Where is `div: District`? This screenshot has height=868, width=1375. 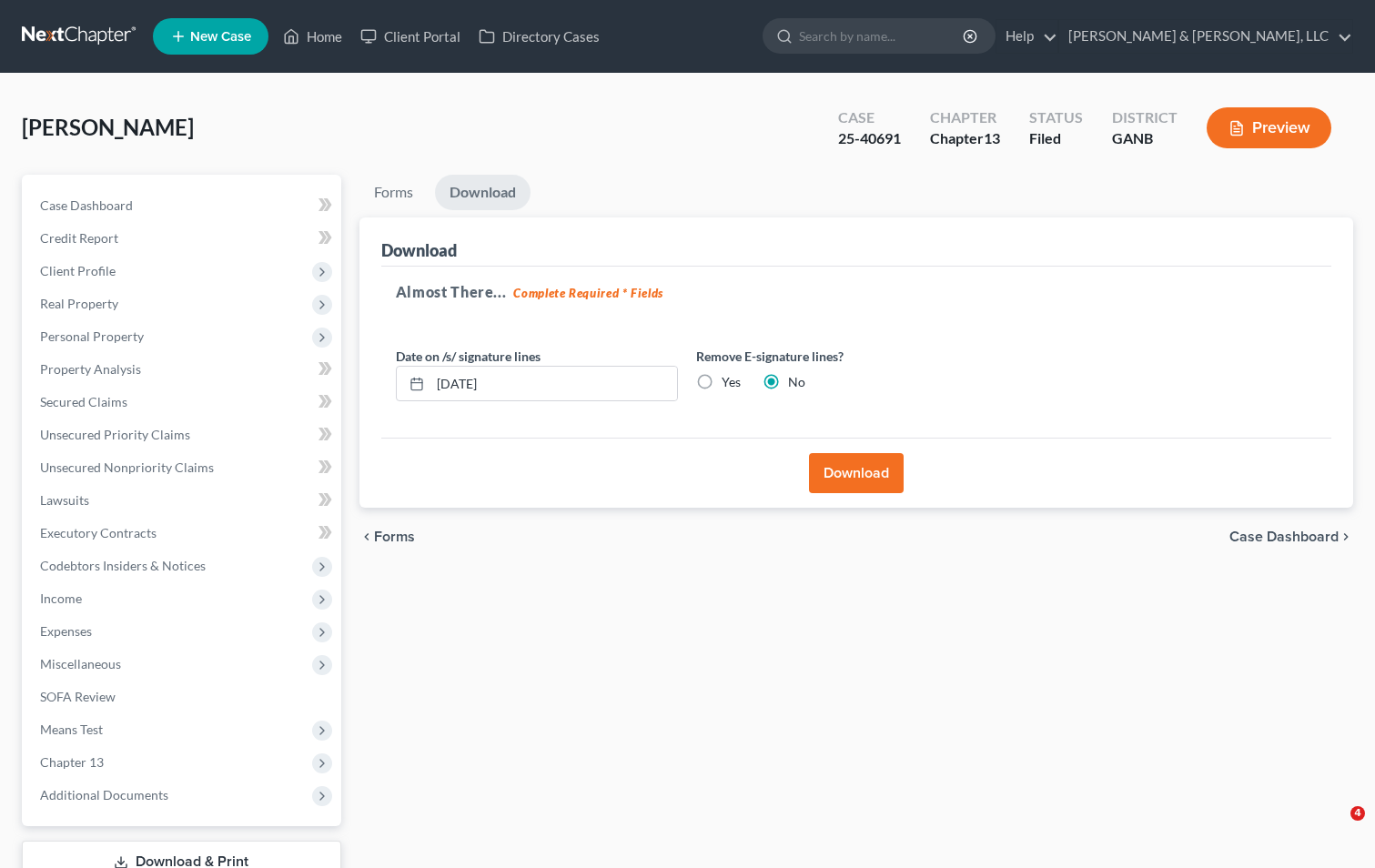 div: District is located at coordinates (1145, 117).